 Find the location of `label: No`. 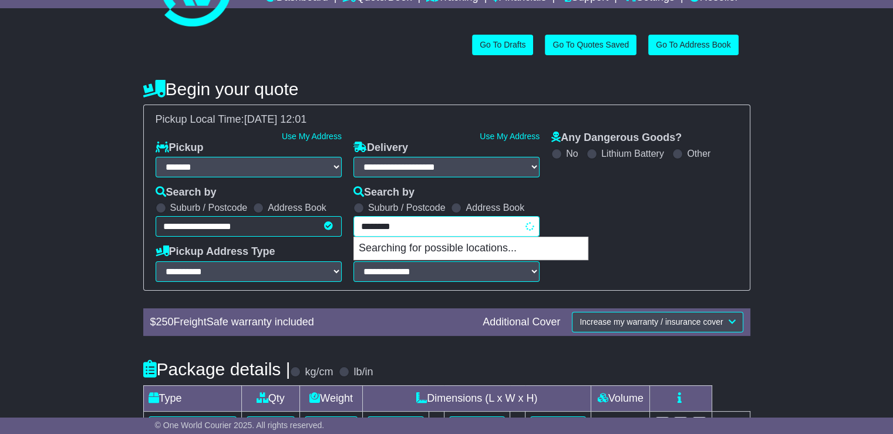

label: No is located at coordinates (572, 153).